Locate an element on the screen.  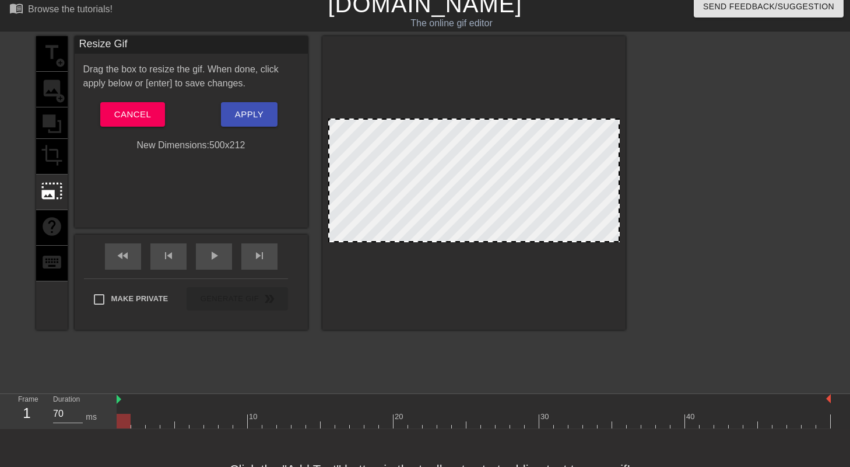
div: Browse the tutorials! is located at coordinates (70, 9).